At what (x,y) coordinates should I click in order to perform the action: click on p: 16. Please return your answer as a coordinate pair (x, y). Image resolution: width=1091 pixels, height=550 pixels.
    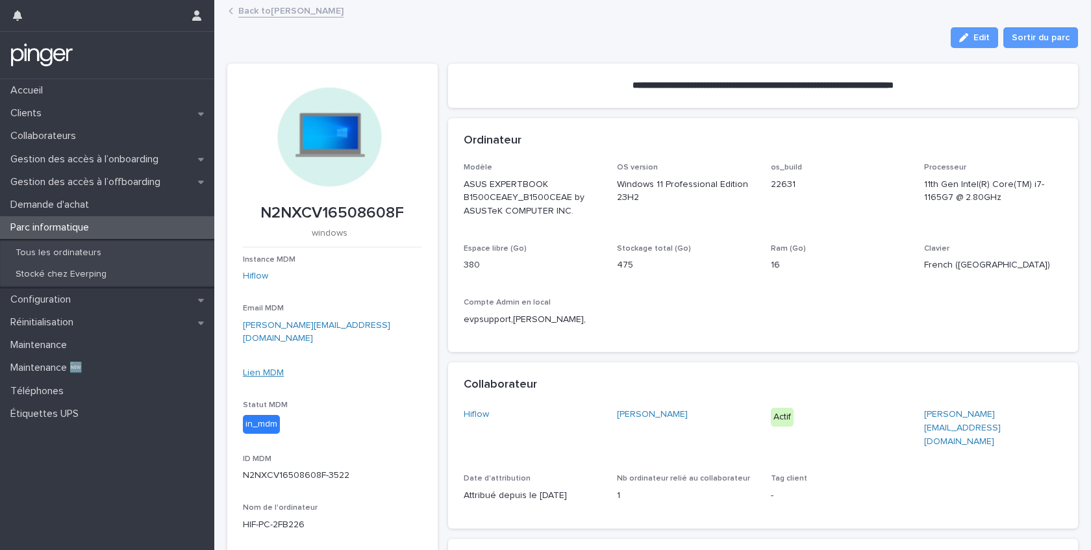
    Looking at the image, I should click on (839, 265).